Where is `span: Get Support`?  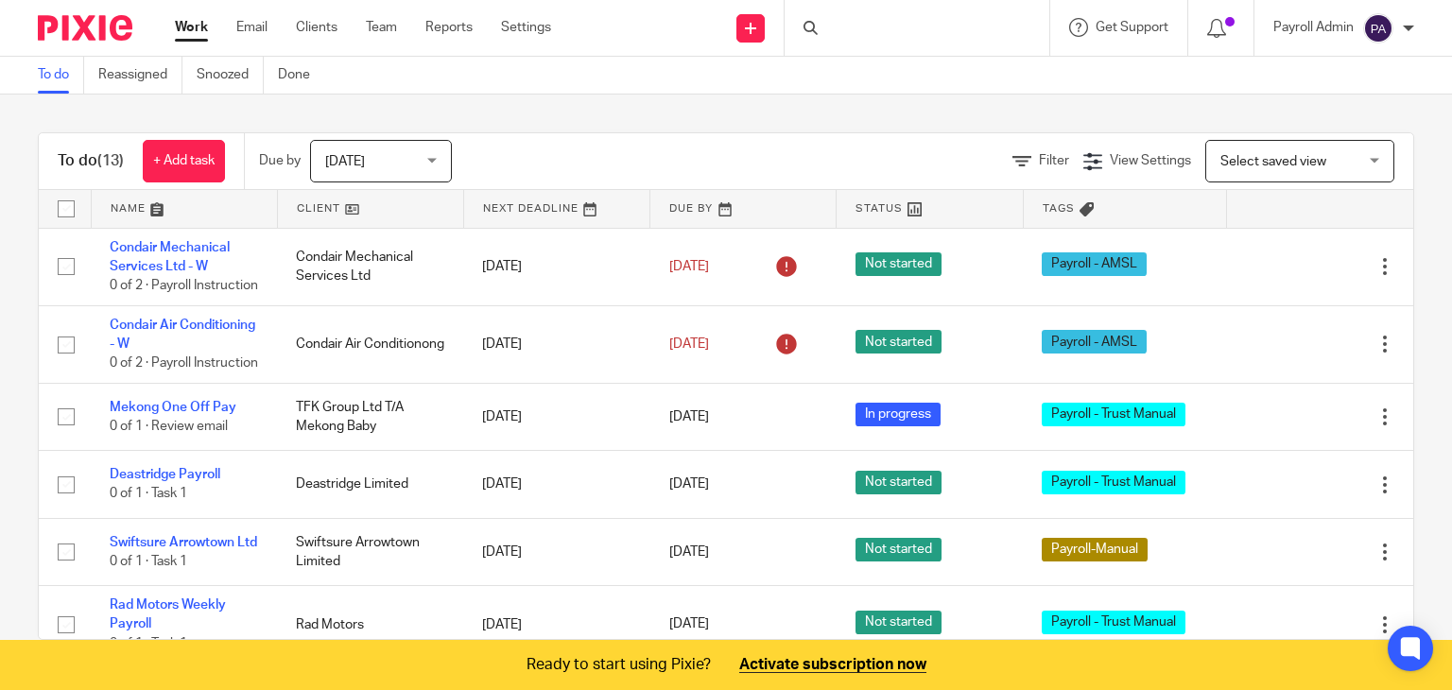 span: Get Support is located at coordinates (1132, 27).